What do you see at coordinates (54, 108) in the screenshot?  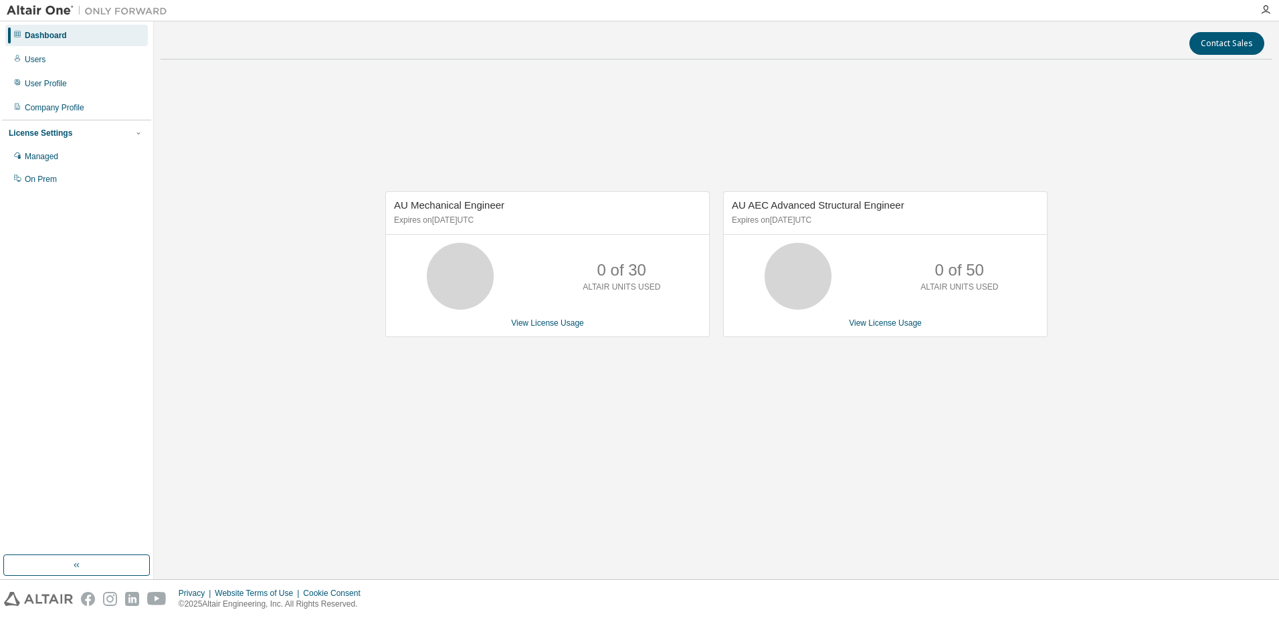 I see `div: Company Profile` at bounding box center [54, 108].